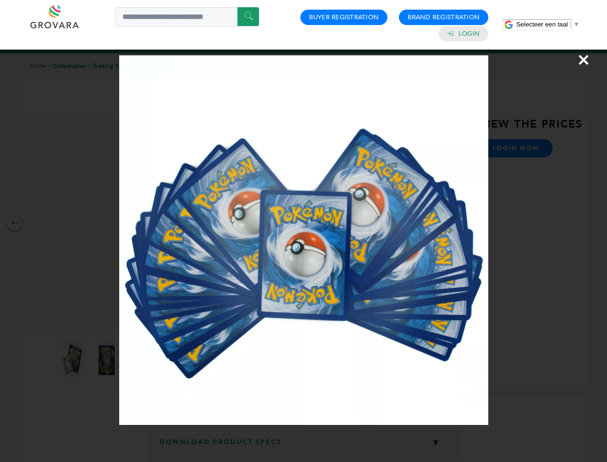 The image size is (607, 462). Describe the element at coordinates (444, 17) in the screenshot. I see `a: Brand Registration` at that location.